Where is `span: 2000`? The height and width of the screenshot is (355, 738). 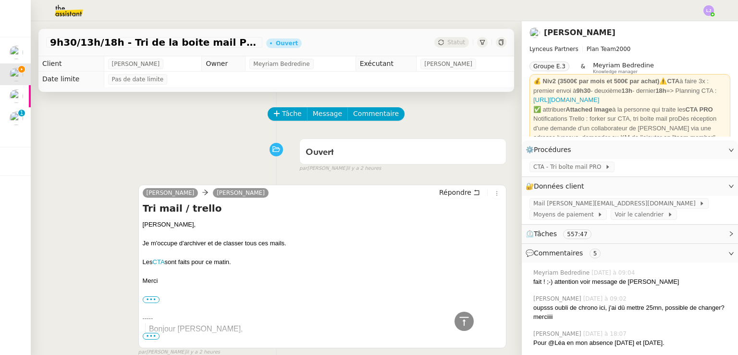 span: 2000 is located at coordinates (623, 49).